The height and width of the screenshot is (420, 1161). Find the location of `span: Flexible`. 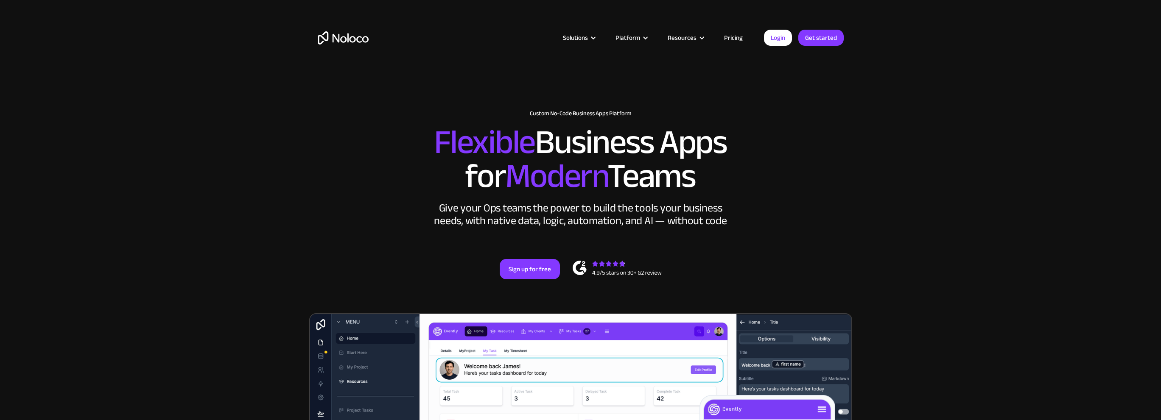

span: Flexible is located at coordinates (484, 142).